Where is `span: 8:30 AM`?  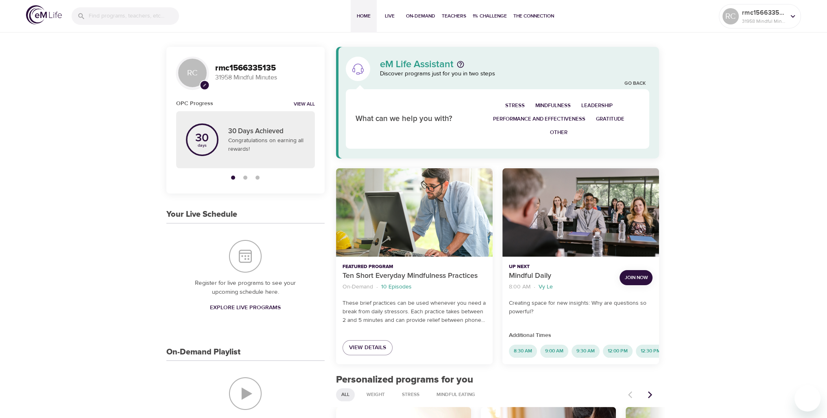
span: 8:30 AM is located at coordinates (523, 350).